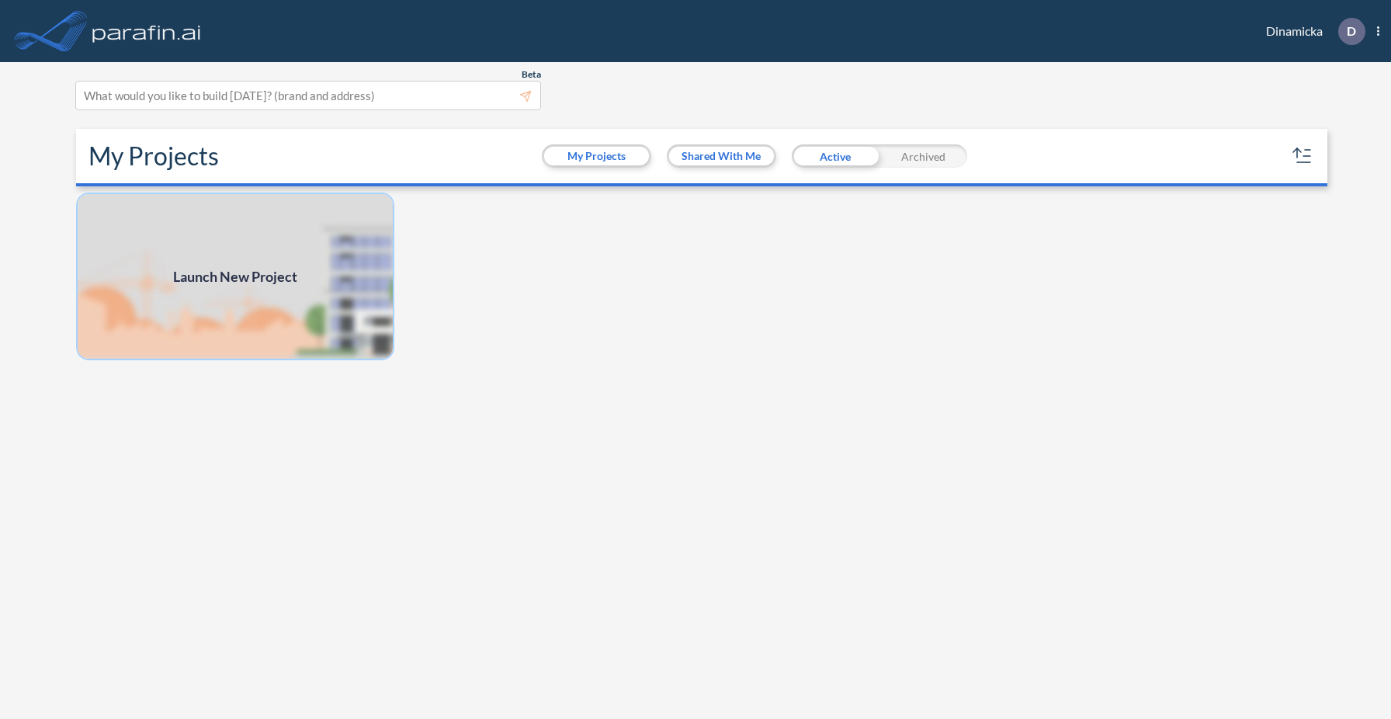 This screenshot has height=719, width=1391. I want to click on button: sort, so click(1302, 156).